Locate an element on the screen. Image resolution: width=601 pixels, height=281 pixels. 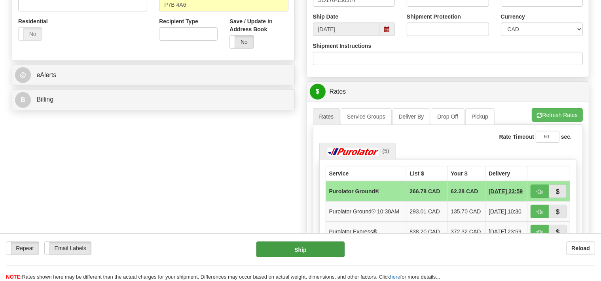
th: Delivery is located at coordinates (506, 174).